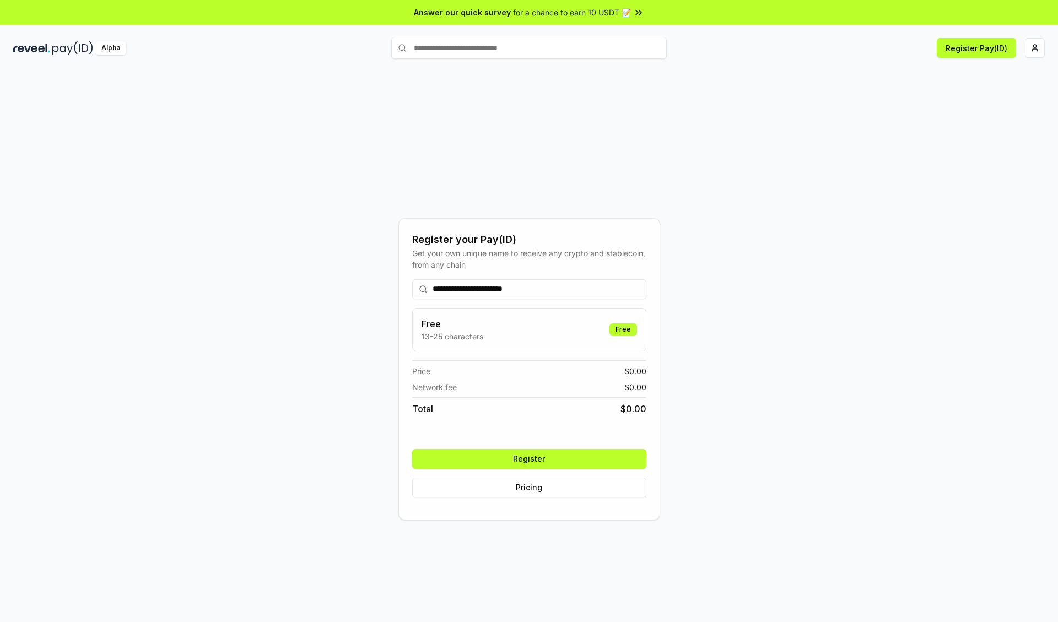 Image resolution: width=1058 pixels, height=622 pixels. Describe the element at coordinates (529, 488) in the screenshot. I see `button: Pricing` at that location.